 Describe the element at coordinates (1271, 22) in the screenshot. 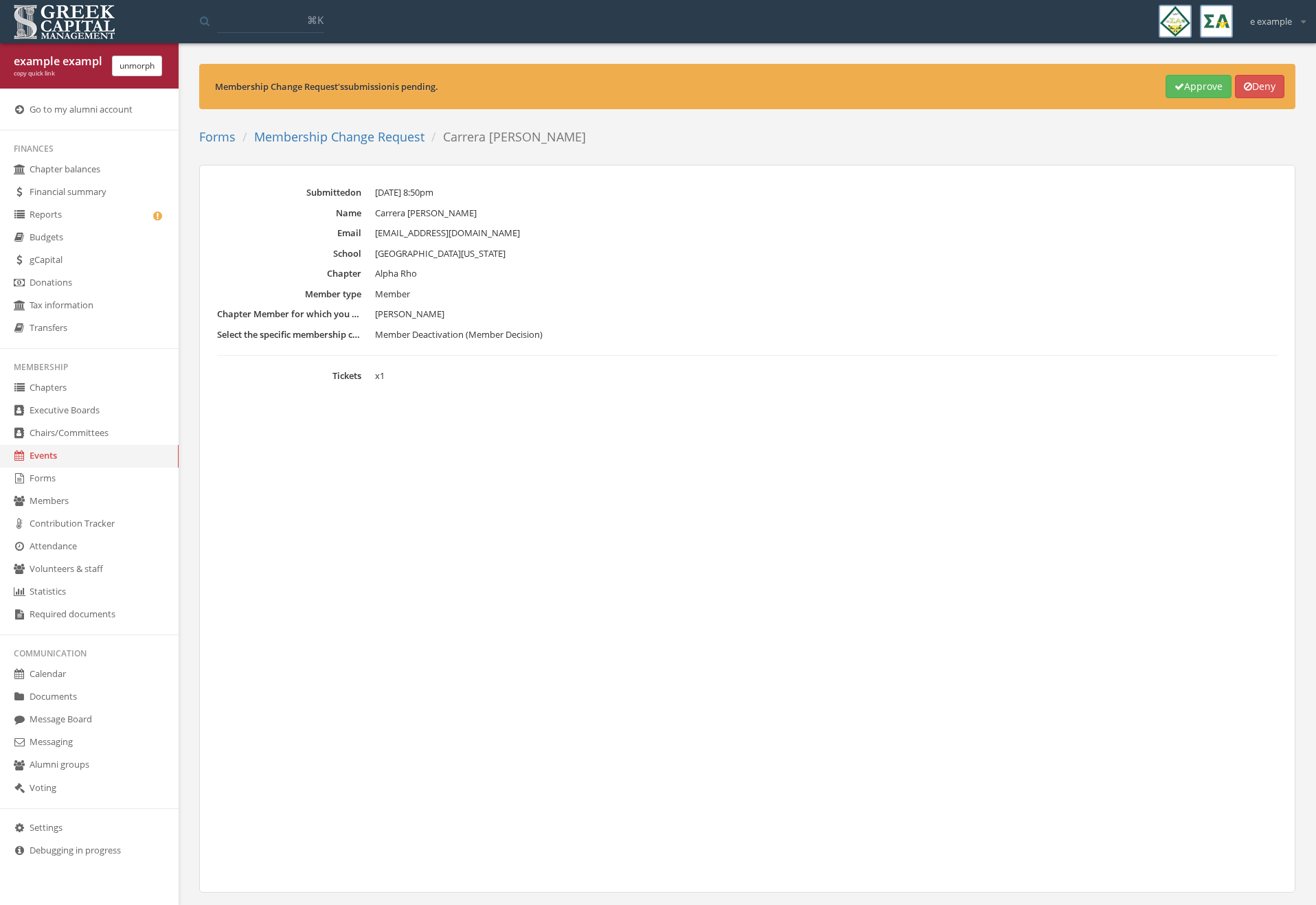

I see `span: e example` at that location.